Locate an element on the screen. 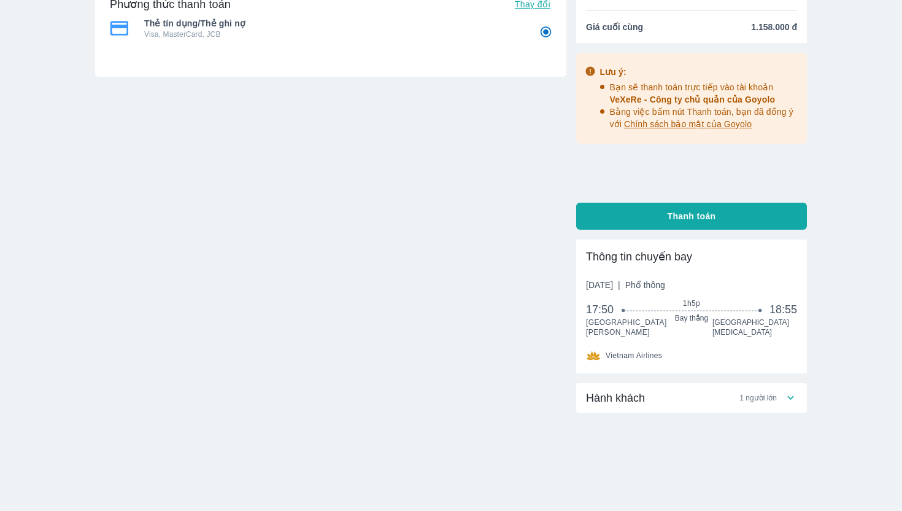  div: Lưu ý: is located at coordinates (700, 72).